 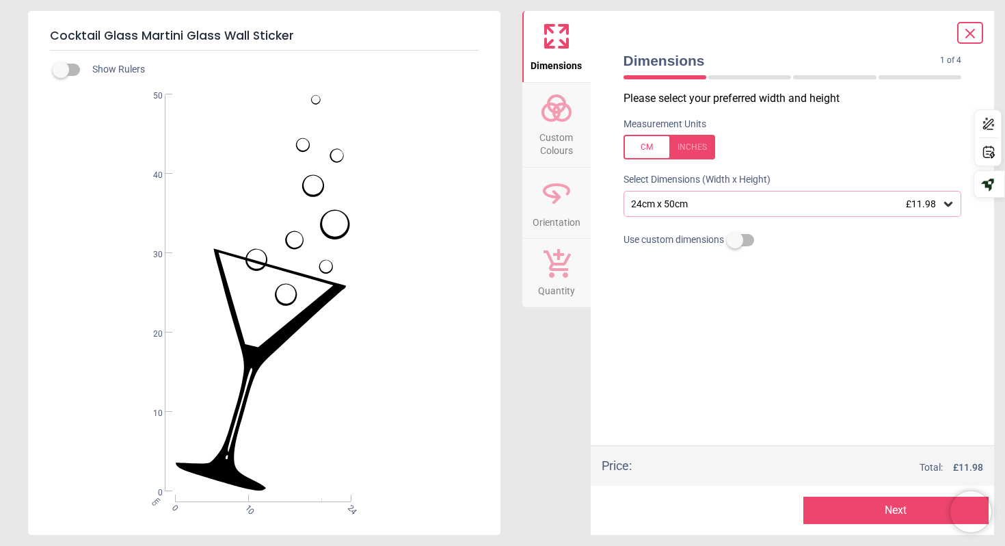 What do you see at coordinates (150, 96) in the screenshot?
I see `span: 50` at bounding box center [150, 96].